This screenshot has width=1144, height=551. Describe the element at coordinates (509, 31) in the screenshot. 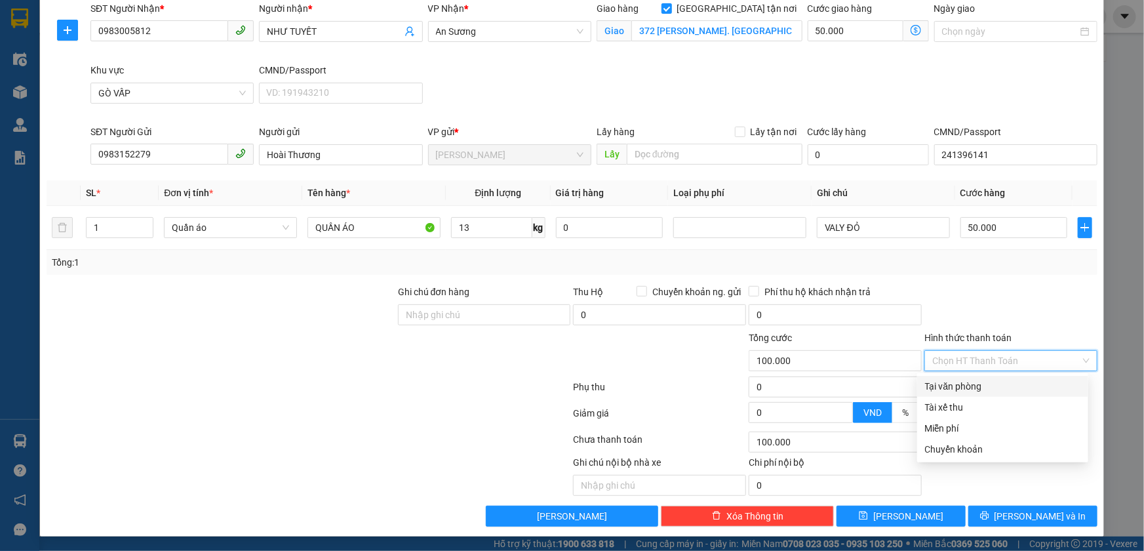

I see `span: An Sương` at that location.